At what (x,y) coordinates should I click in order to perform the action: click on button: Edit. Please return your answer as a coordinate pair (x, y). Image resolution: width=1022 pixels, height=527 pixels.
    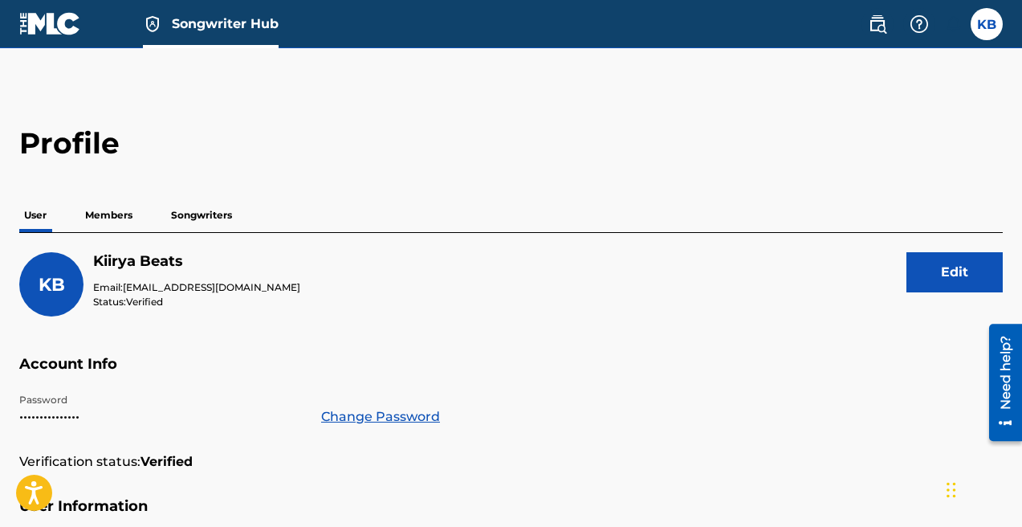
    Looking at the image, I should click on (955, 272).